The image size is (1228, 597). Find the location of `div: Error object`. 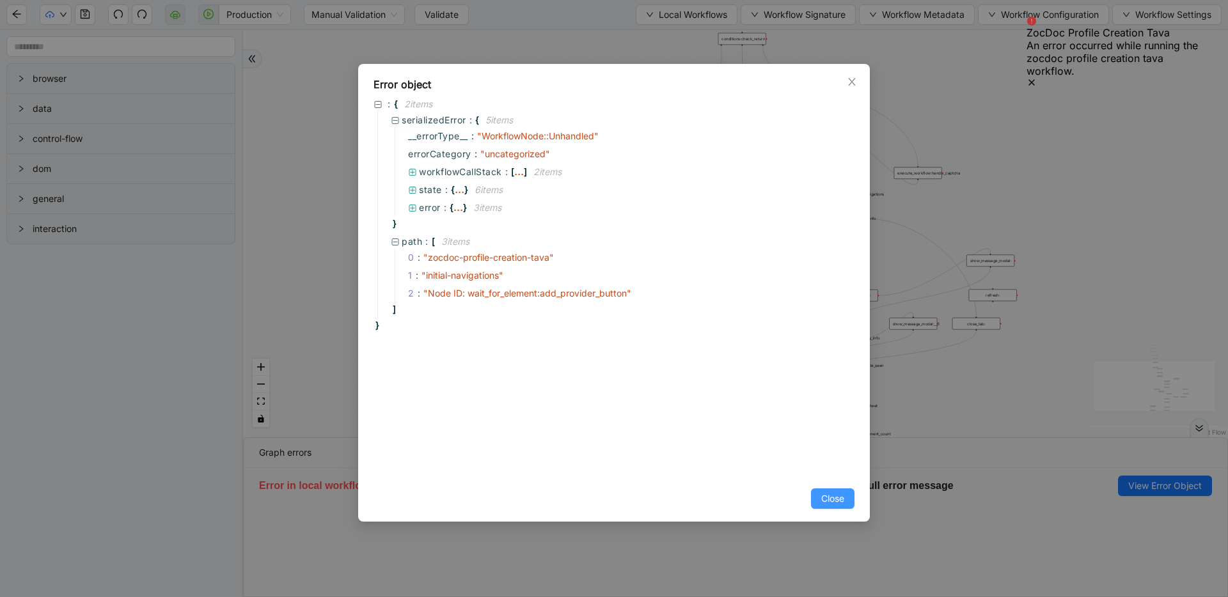

div: Error object is located at coordinates (614, 84).